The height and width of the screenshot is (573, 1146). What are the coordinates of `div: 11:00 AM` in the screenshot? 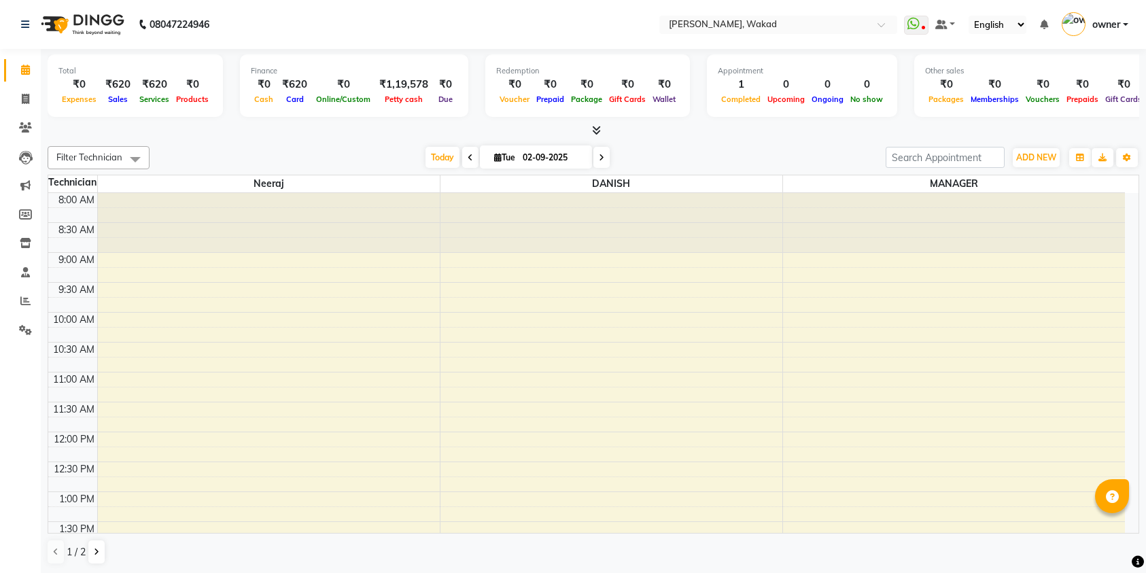 It's located at (73, 379).